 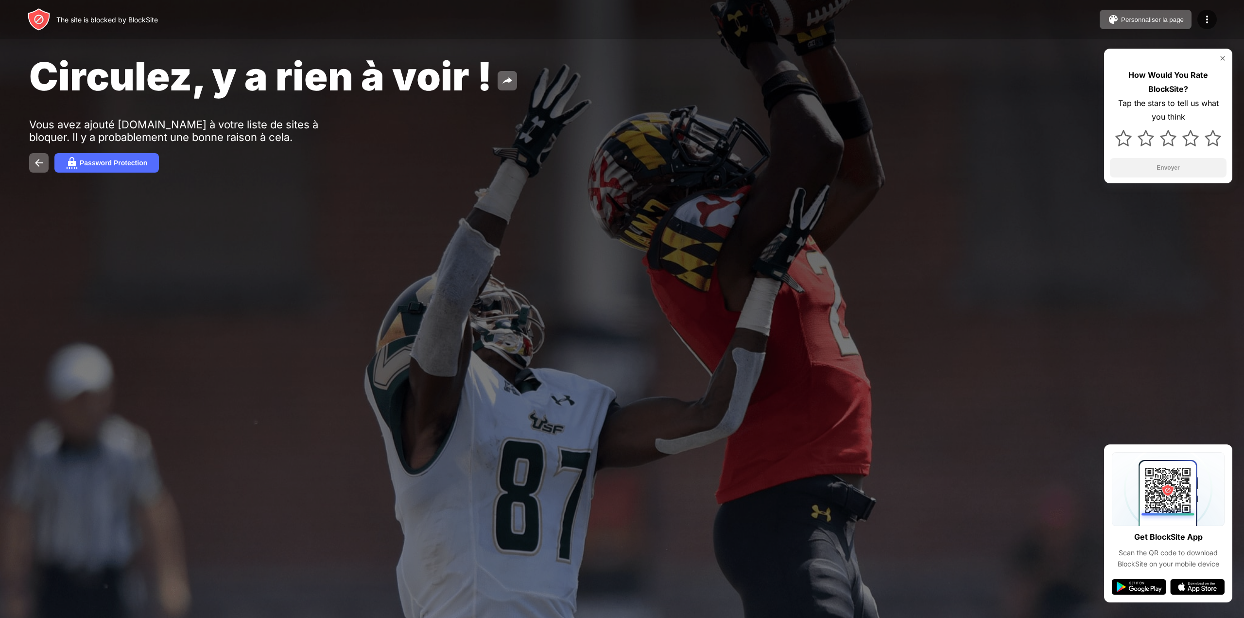 I want to click on img: password.svg, so click(x=72, y=163).